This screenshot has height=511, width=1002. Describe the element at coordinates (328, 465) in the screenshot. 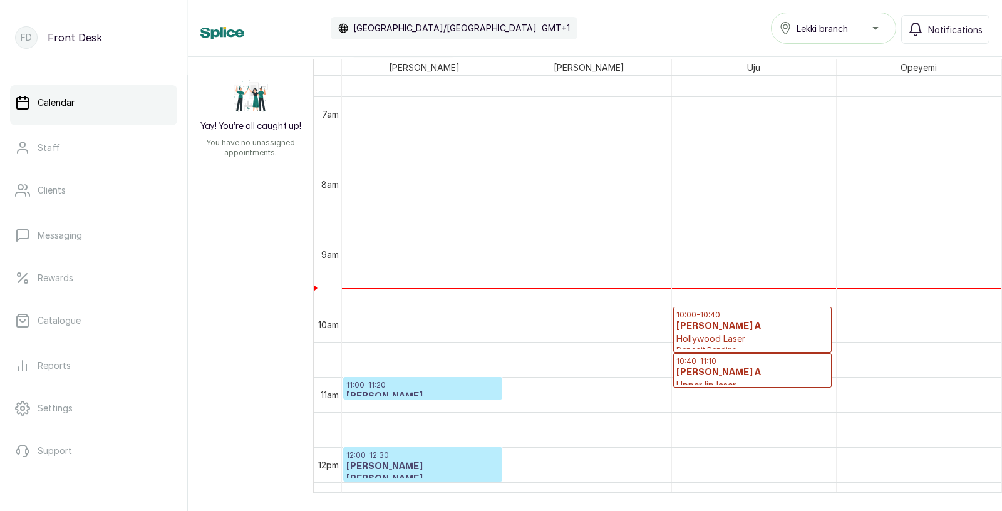

I see `div: 12pm` at that location.